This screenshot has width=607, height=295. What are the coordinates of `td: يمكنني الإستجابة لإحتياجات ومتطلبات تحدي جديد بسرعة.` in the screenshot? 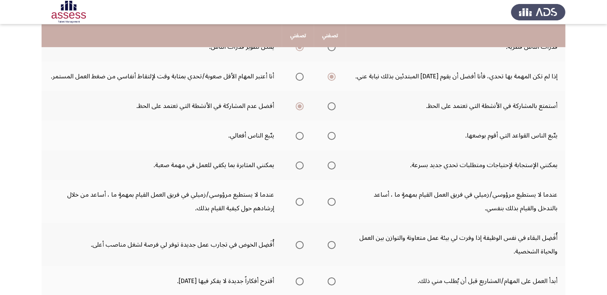 It's located at (455, 165).